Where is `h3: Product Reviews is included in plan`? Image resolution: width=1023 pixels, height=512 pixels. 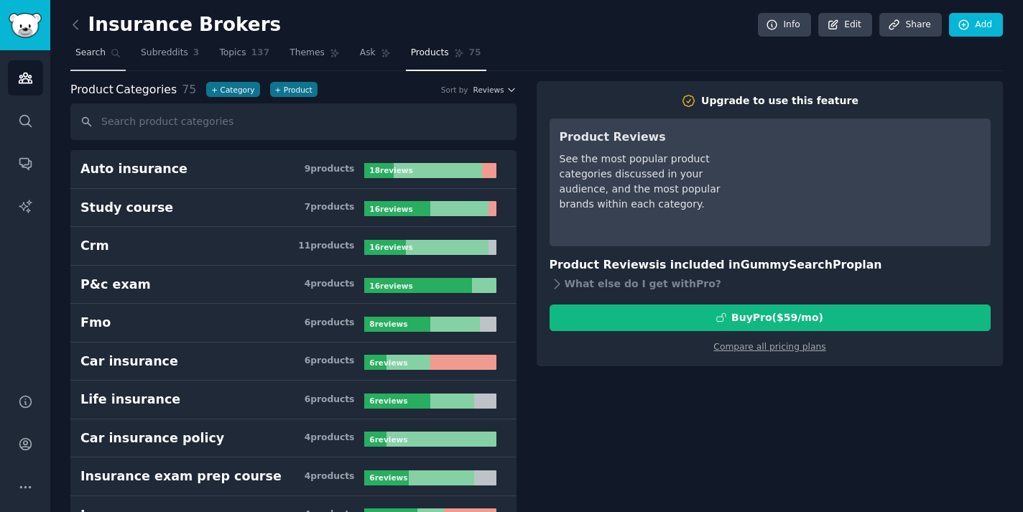 h3: Product Reviews is included in plan is located at coordinates (770, 265).